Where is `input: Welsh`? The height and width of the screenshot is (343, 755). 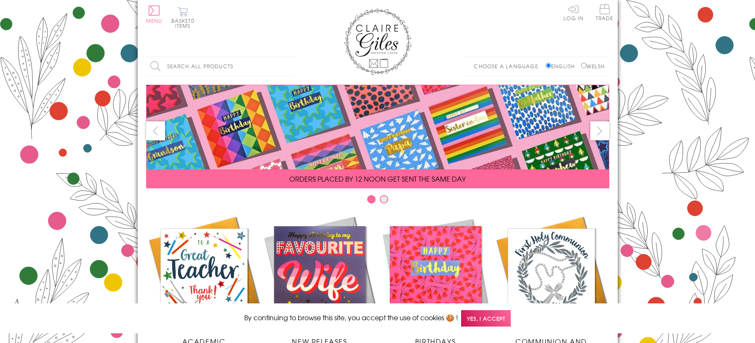
input: Welsh is located at coordinates (584, 65).